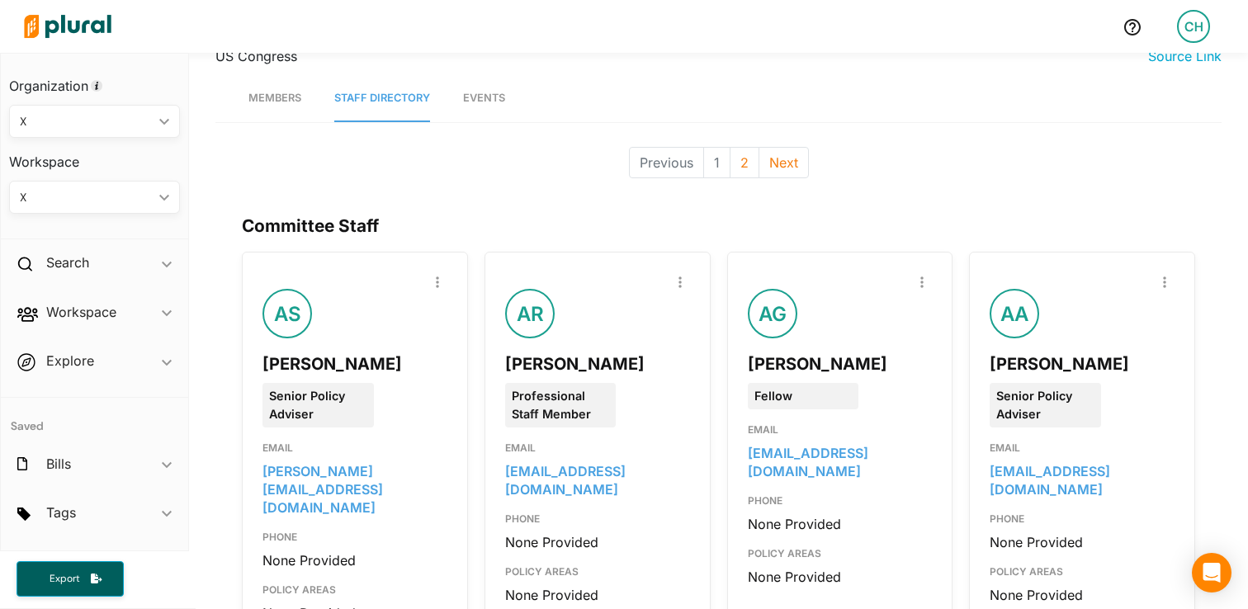 The width and height of the screenshot is (1248, 609). I want to click on button: 2, so click(745, 163).